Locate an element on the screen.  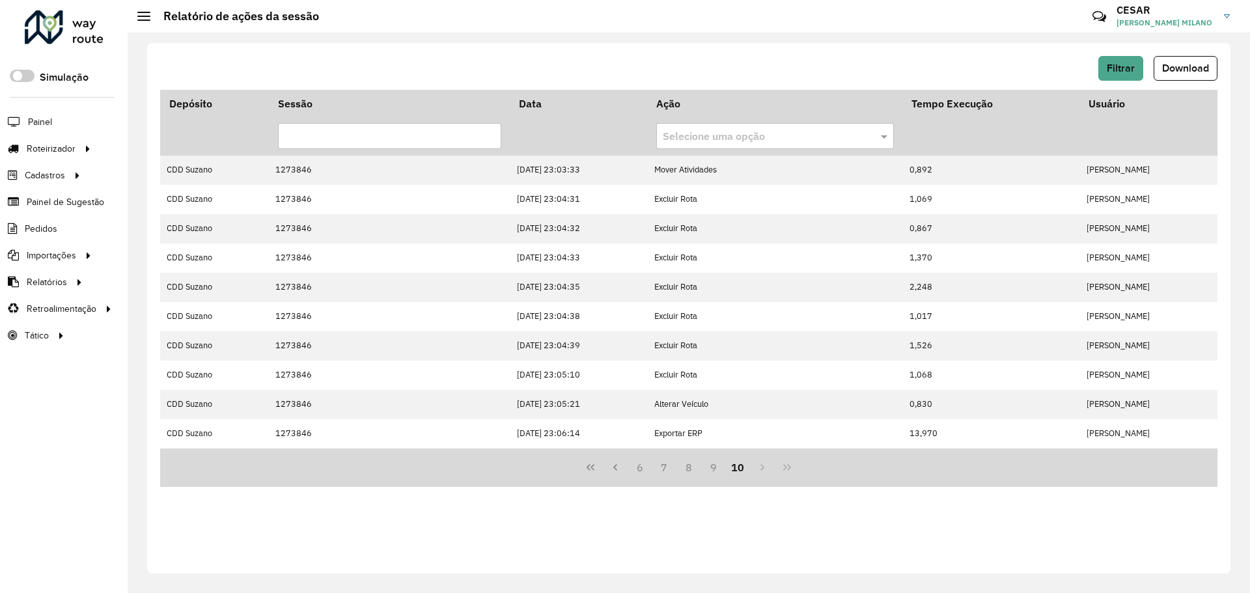
span: Roteirizador is located at coordinates (51, 148).